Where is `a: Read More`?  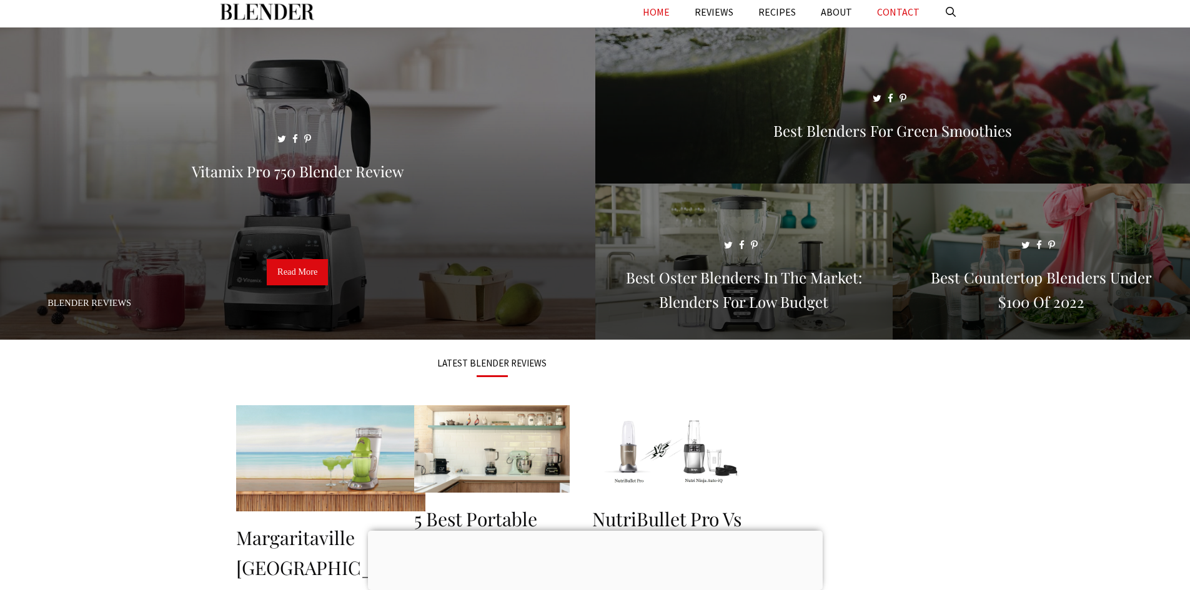
a: Read More is located at coordinates (297, 272).